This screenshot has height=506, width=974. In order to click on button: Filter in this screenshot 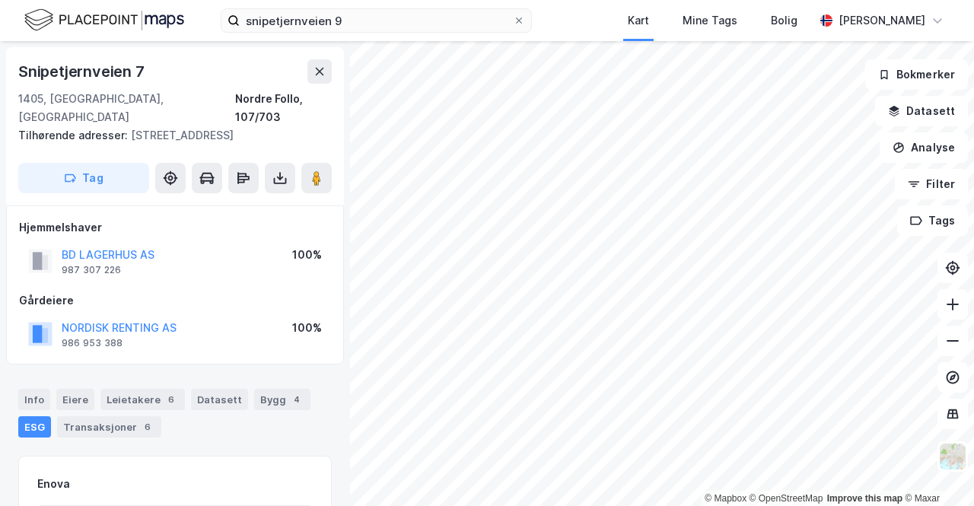, I will do `click(932, 184)`.